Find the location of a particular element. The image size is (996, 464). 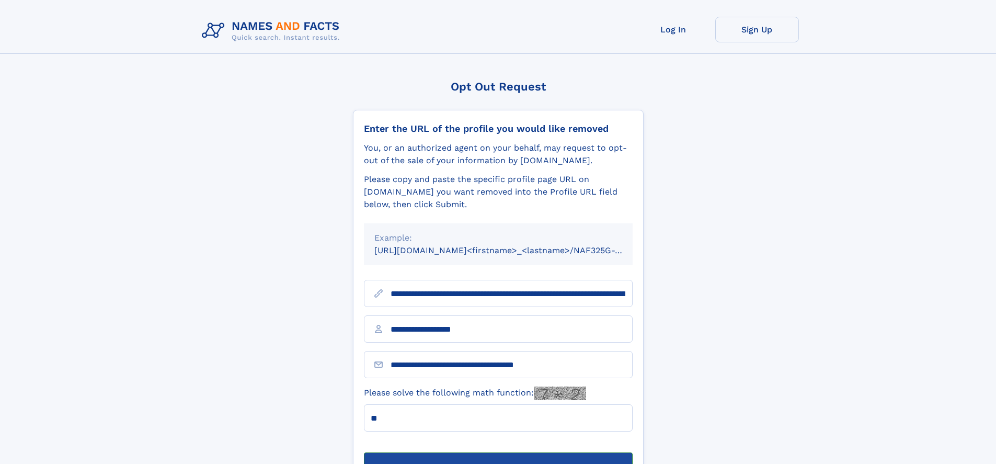

a: Log In is located at coordinates (674, 29).